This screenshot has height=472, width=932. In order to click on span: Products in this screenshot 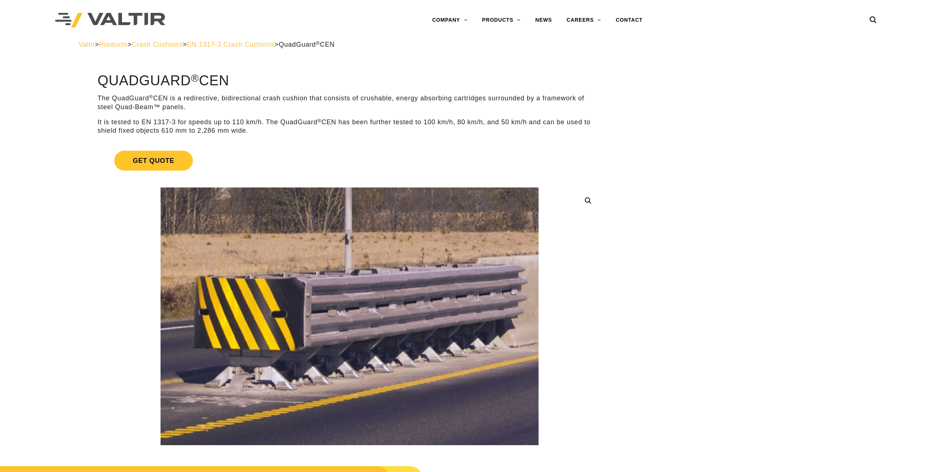, I will do `click(113, 44)`.